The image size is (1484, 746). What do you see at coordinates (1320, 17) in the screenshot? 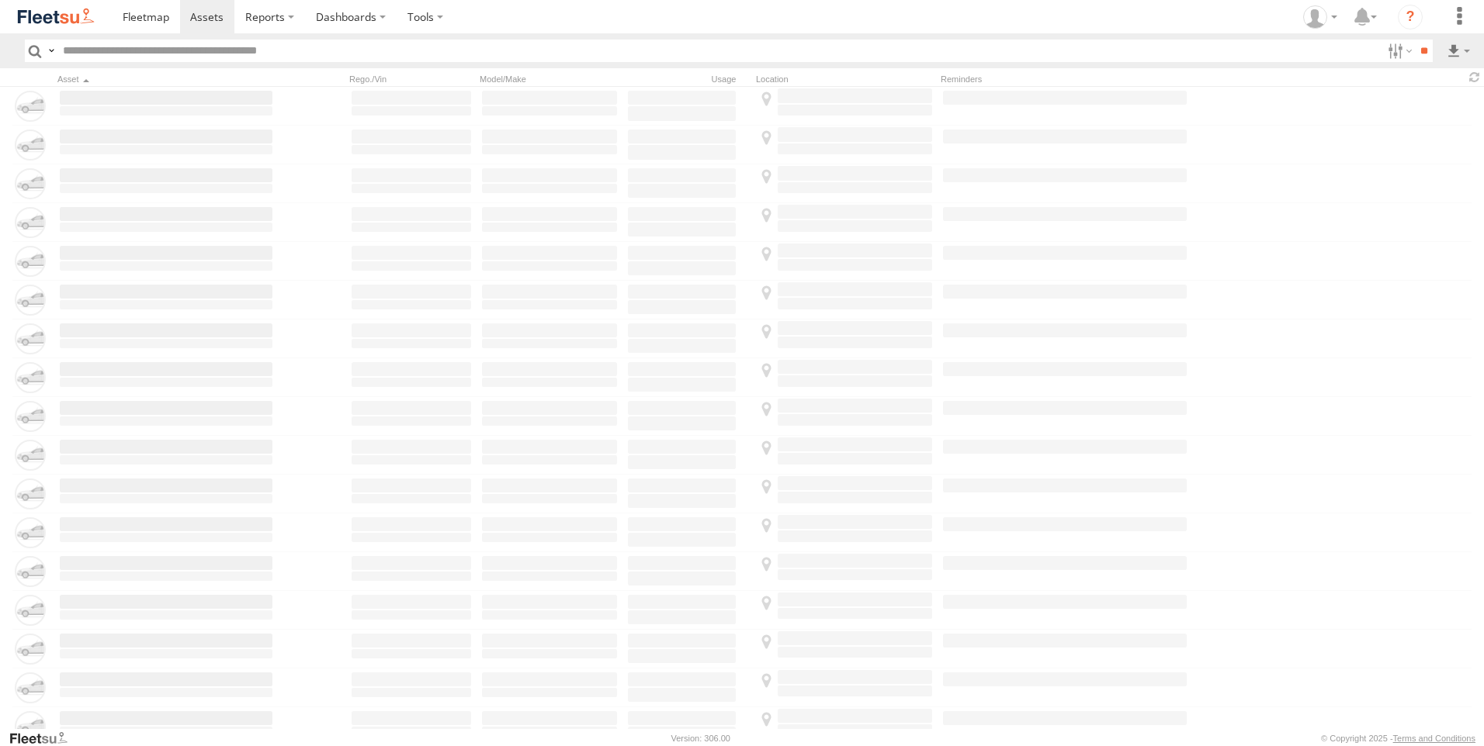
I see `div: Mohamed Ashif` at bounding box center [1320, 17].